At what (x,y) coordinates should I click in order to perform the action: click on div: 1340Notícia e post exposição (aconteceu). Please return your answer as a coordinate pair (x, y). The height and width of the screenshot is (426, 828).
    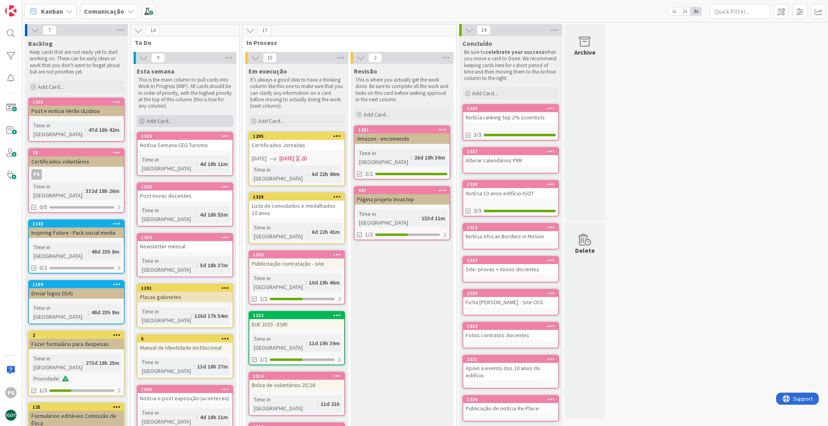
    Looking at the image, I should click on (185, 395).